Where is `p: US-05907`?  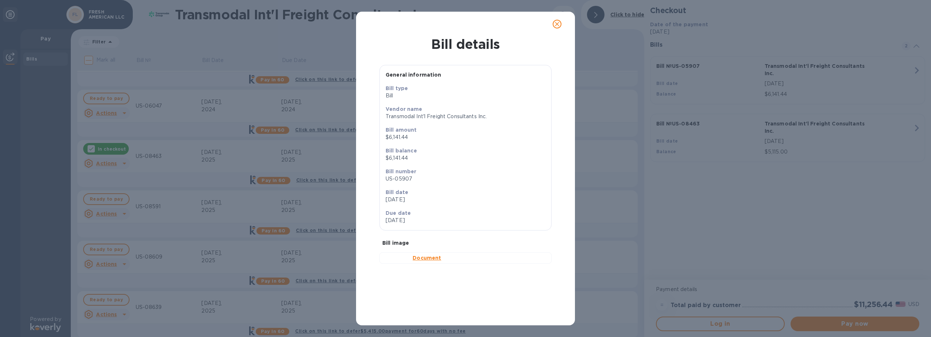
p: US-05907 is located at coordinates (465, 179).